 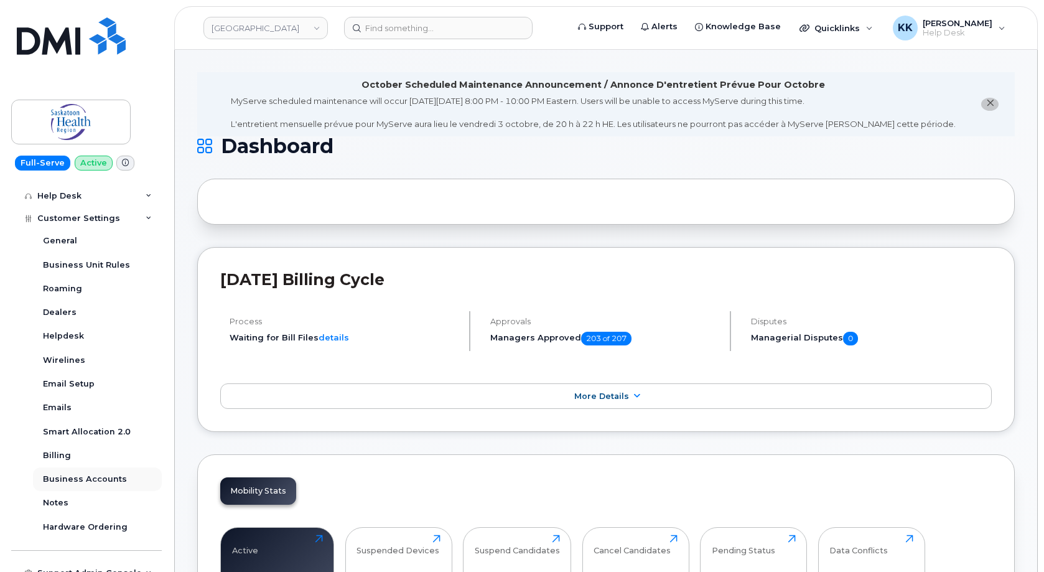 I want to click on h4: Approvals, so click(x=605, y=321).